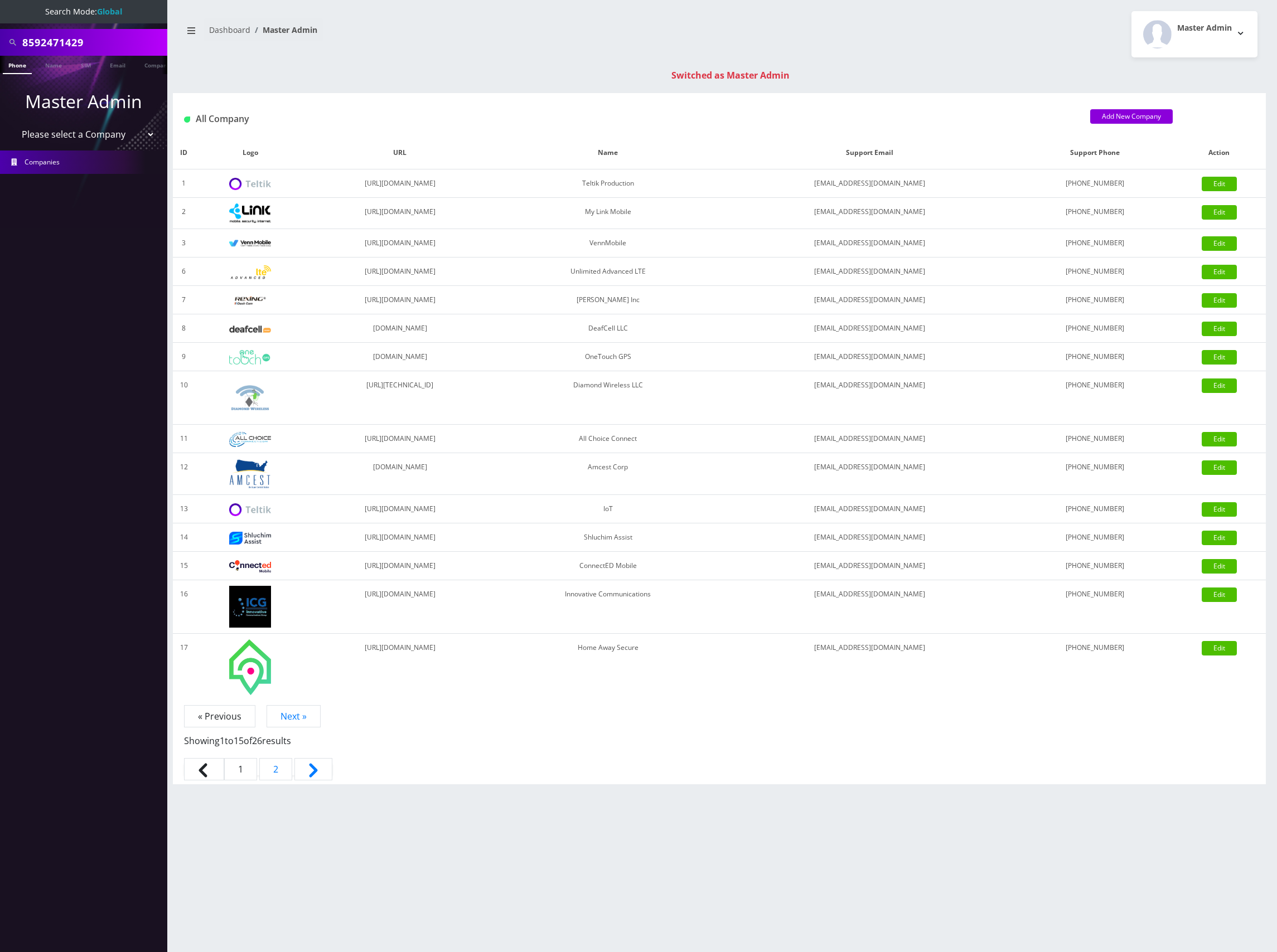 The width and height of the screenshot is (1277, 952). Describe the element at coordinates (608, 153) in the screenshot. I see `th: Name` at that location.